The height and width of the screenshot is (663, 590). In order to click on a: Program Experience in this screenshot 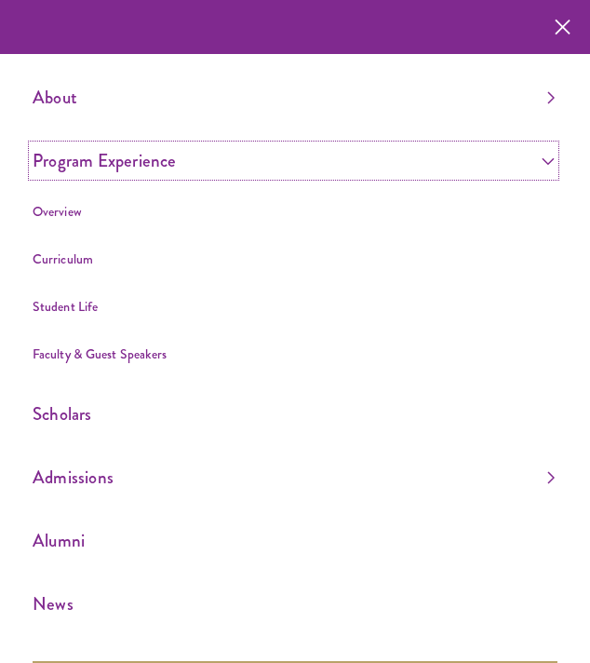, I will do `click(293, 160)`.